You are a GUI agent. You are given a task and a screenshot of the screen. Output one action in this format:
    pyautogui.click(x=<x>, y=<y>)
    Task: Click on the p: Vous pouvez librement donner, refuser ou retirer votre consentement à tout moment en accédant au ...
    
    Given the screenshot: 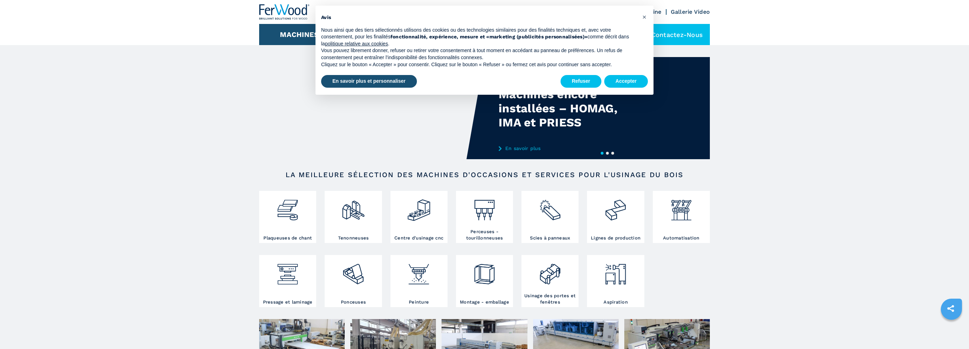 What is the action you would take?
    pyautogui.click(x=479, y=54)
    